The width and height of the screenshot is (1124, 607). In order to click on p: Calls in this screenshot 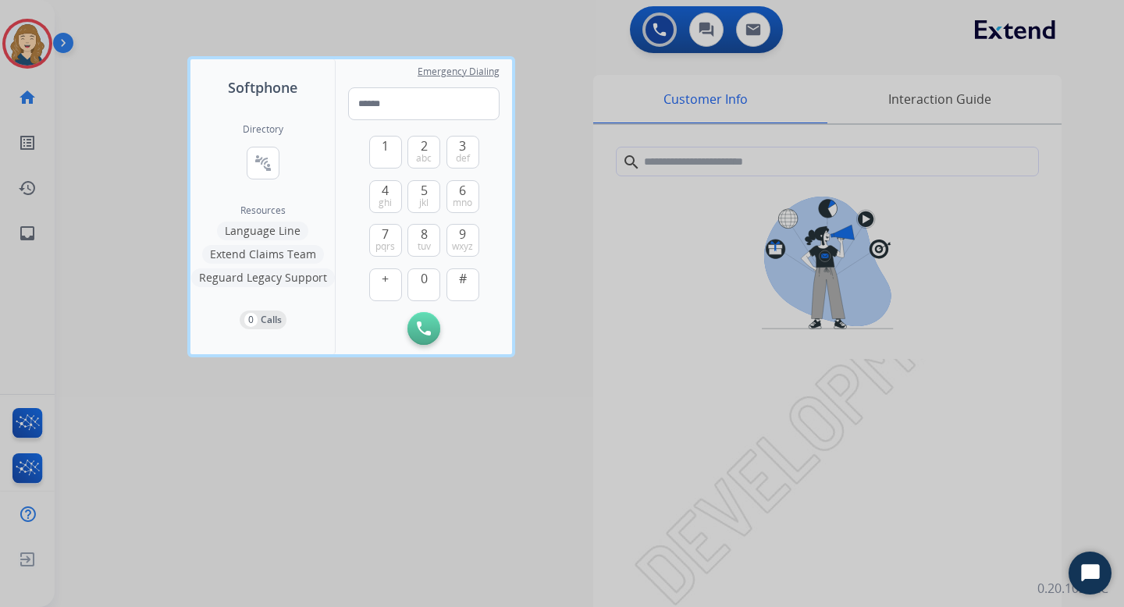, I will do `click(271, 320)`.